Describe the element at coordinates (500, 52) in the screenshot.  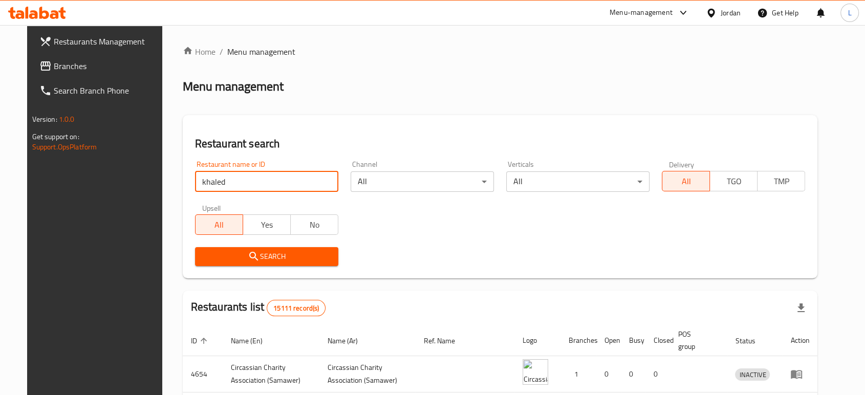
I see `nav: breadcrumb` at that location.